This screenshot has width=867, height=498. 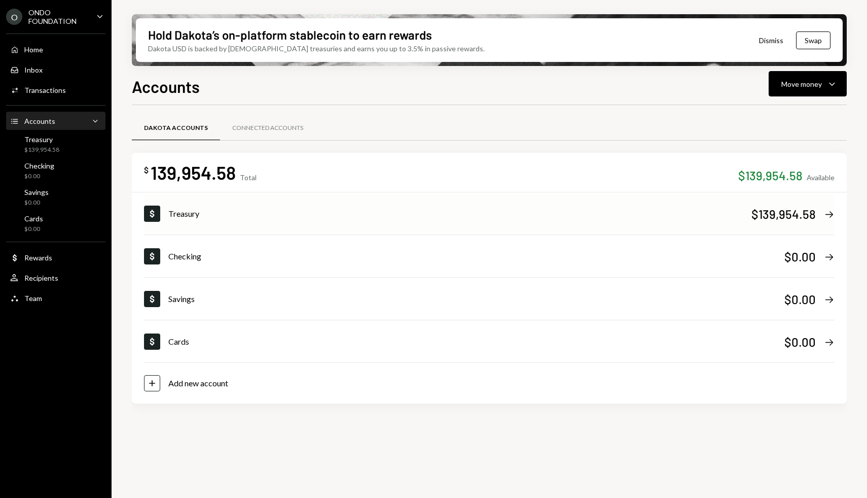 What do you see at coordinates (821, 177) in the screenshot?
I see `div: Available` at bounding box center [821, 177].